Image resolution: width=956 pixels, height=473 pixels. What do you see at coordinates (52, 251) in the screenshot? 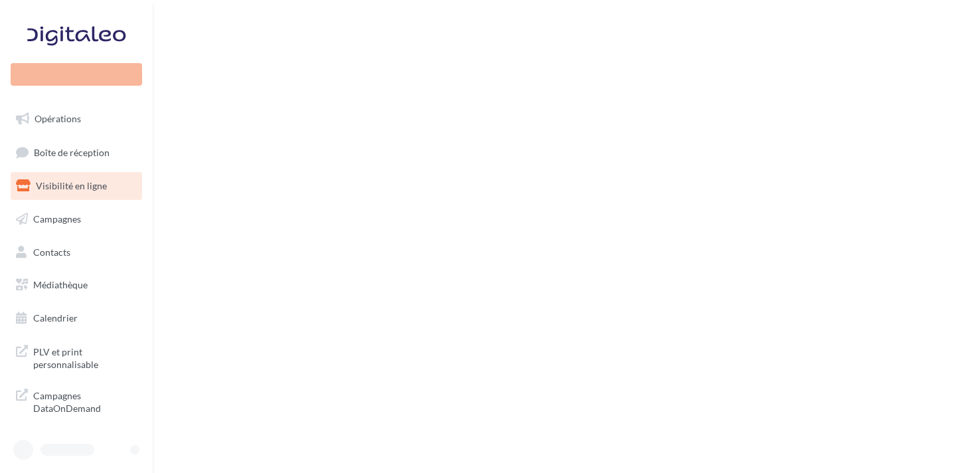
I see `span: Contacts` at bounding box center [52, 251].